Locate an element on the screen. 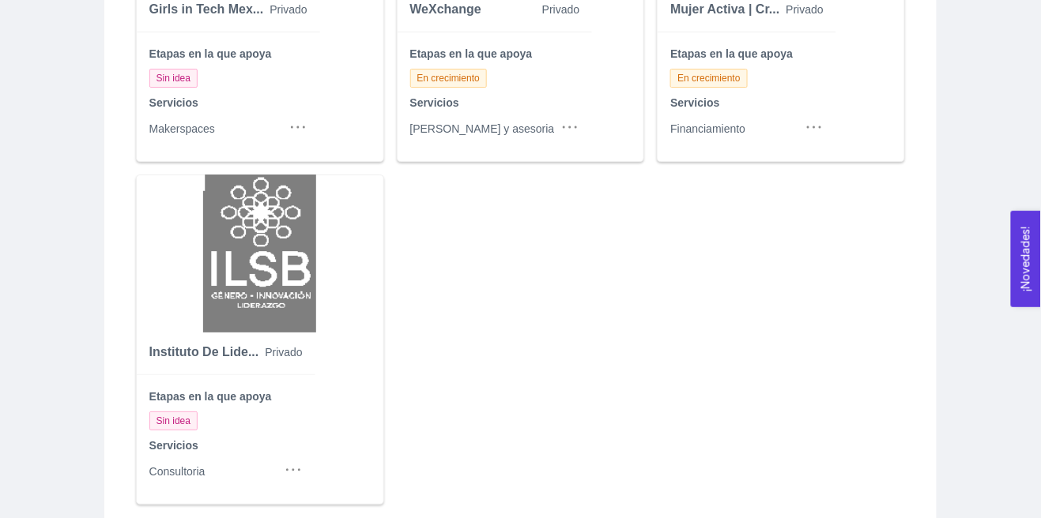 The width and height of the screenshot is (1041, 518). span: Financiamiento is located at coordinates (707, 129).